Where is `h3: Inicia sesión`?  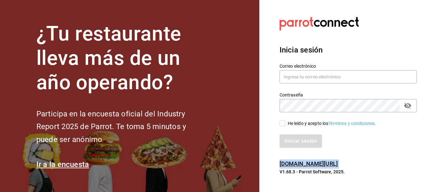 h3: Inicia sesión is located at coordinates (348, 50).